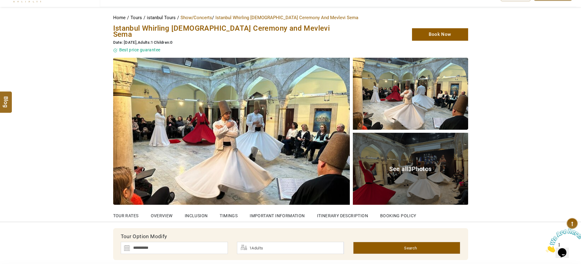 The width and height of the screenshot is (581, 264). Describe the element at coordinates (126, 213) in the screenshot. I see `a: Tour Rates` at that location.